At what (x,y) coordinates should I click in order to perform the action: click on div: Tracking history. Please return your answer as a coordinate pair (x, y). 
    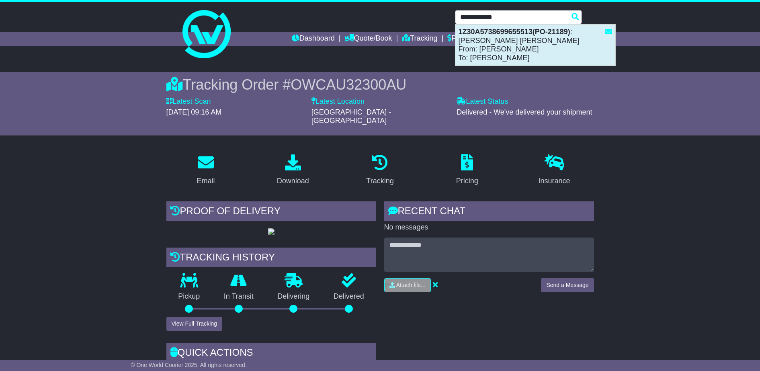
    Looking at the image, I should click on (271, 258).